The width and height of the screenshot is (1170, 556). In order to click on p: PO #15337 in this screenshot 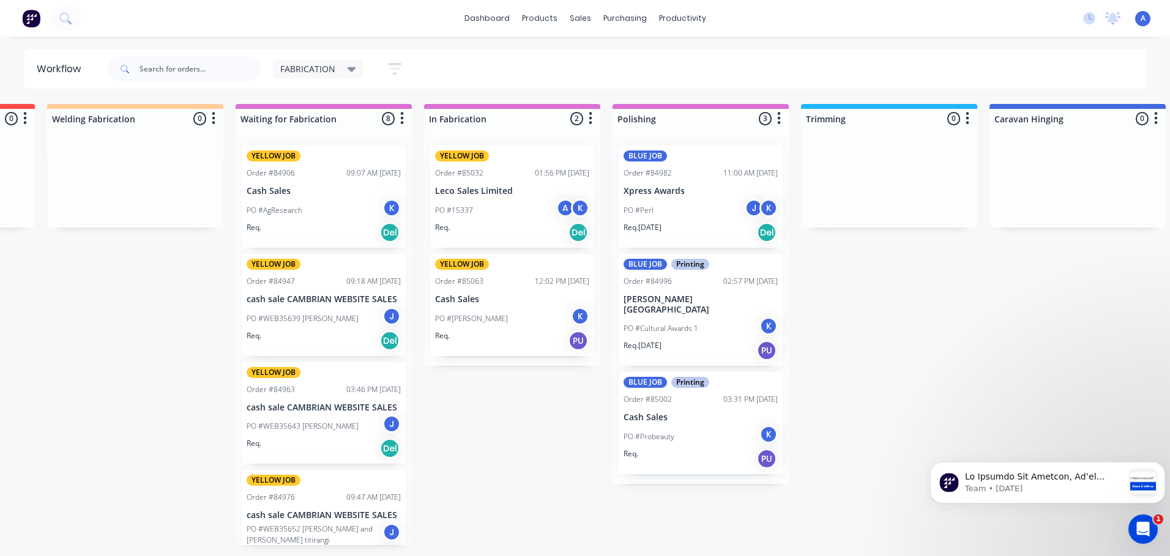, I will do `click(454, 210)`.